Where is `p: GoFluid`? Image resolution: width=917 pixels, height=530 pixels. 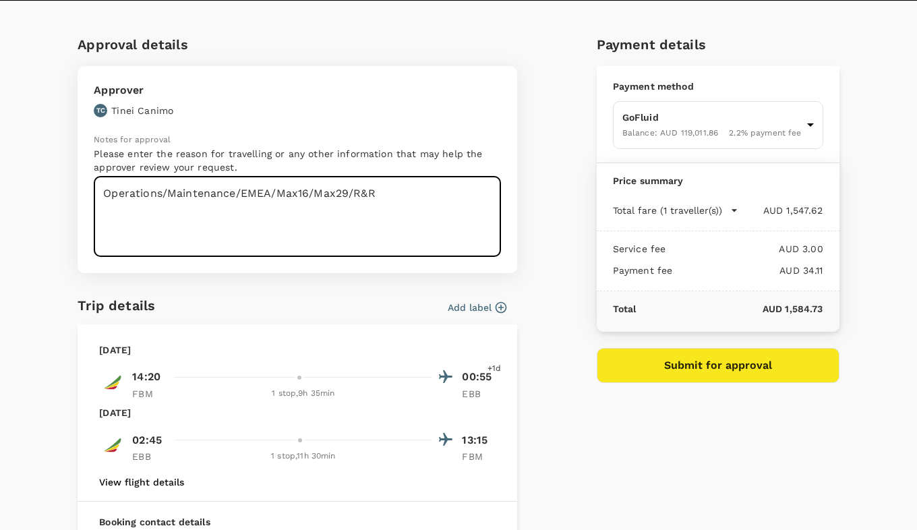
p: GoFluid is located at coordinates (712, 117).